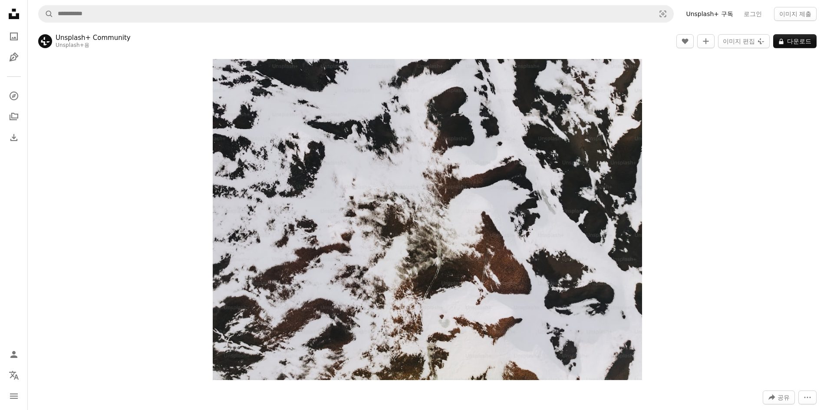 The height and width of the screenshot is (410, 827). I want to click on a: 탐색, so click(14, 96).